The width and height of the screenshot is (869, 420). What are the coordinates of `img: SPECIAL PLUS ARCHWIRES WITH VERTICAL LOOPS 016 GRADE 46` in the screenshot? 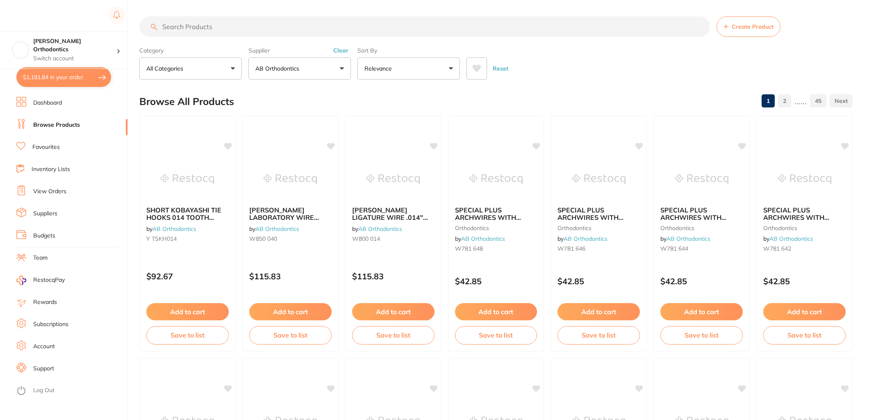 It's located at (599, 179).